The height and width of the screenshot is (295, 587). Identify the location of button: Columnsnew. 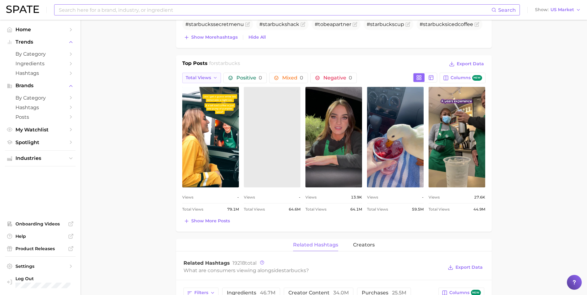
(462, 78).